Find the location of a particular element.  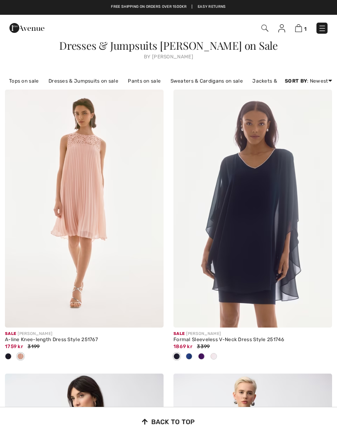

span: 1869 kr is located at coordinates (183, 346).